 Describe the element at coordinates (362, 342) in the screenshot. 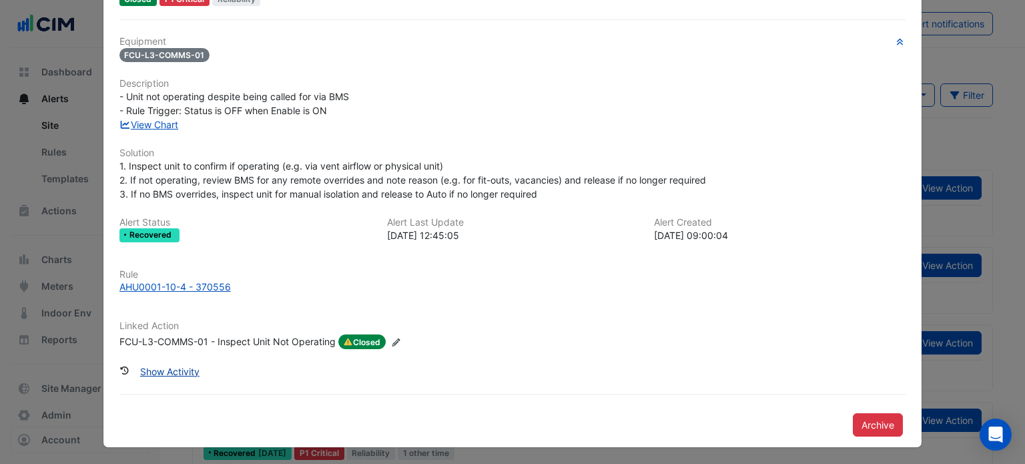

I see `span: Closed` at that location.